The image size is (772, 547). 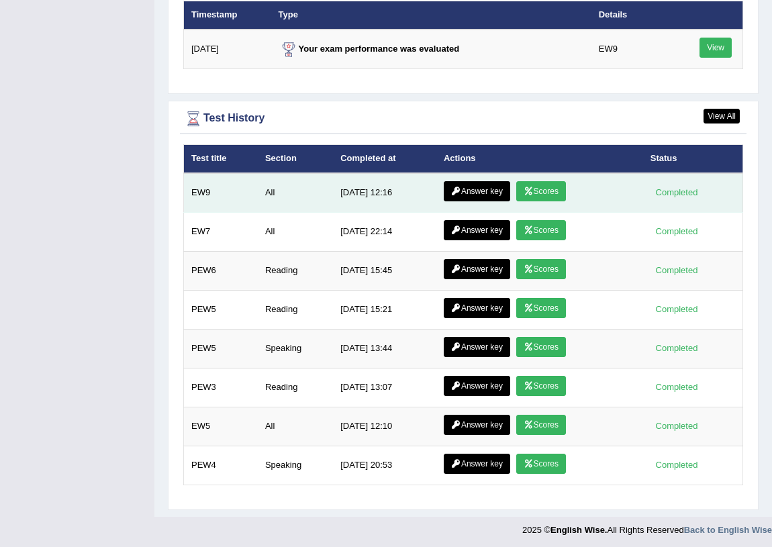 What do you see at coordinates (728, 530) in the screenshot?
I see `a: Back to English Wise` at bounding box center [728, 530].